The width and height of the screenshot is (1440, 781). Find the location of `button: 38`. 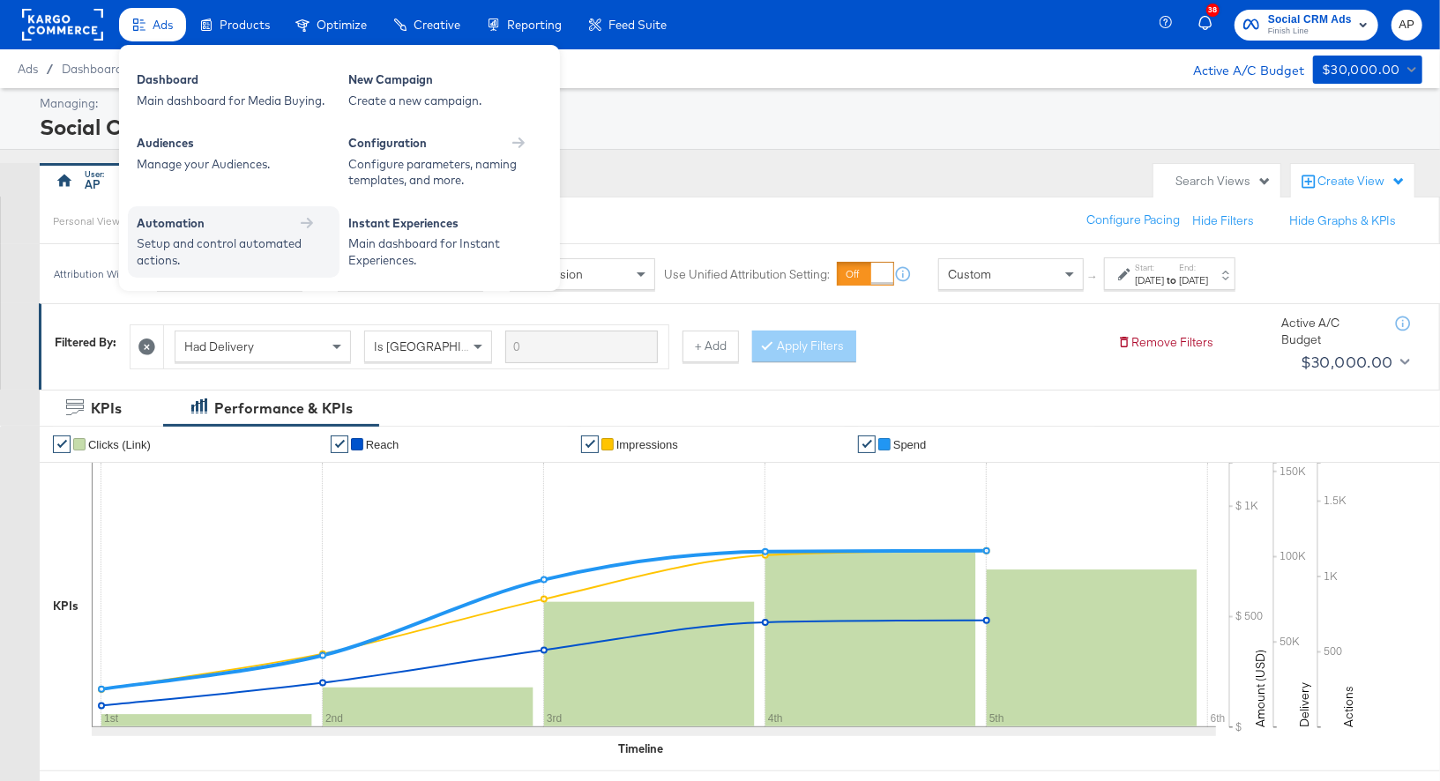

button: 38 is located at coordinates (1211, 25).